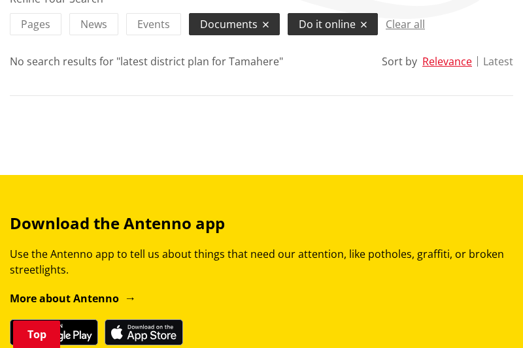 This screenshot has height=348, width=523. What do you see at coordinates (399, 61) in the screenshot?
I see `div: Sort by` at bounding box center [399, 61].